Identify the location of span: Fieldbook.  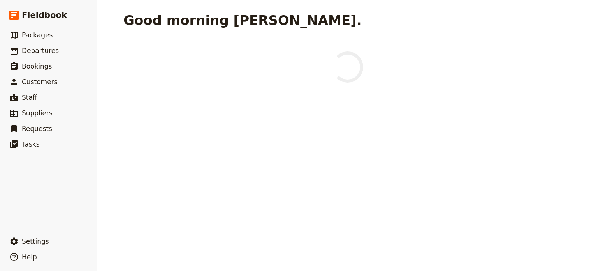
(44, 15).